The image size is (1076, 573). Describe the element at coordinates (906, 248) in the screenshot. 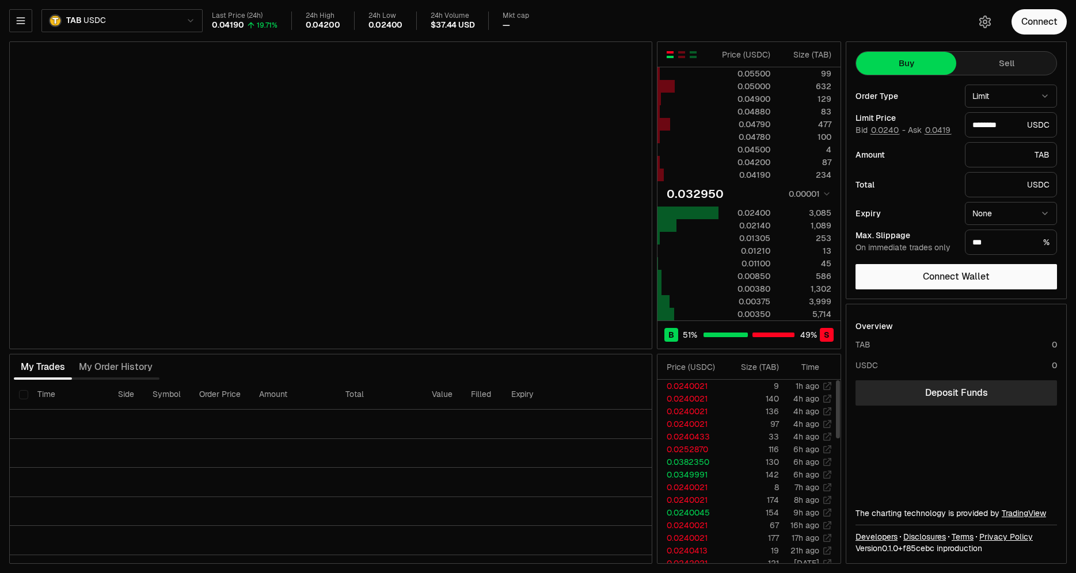

I see `div: On immediate trades only` at that location.